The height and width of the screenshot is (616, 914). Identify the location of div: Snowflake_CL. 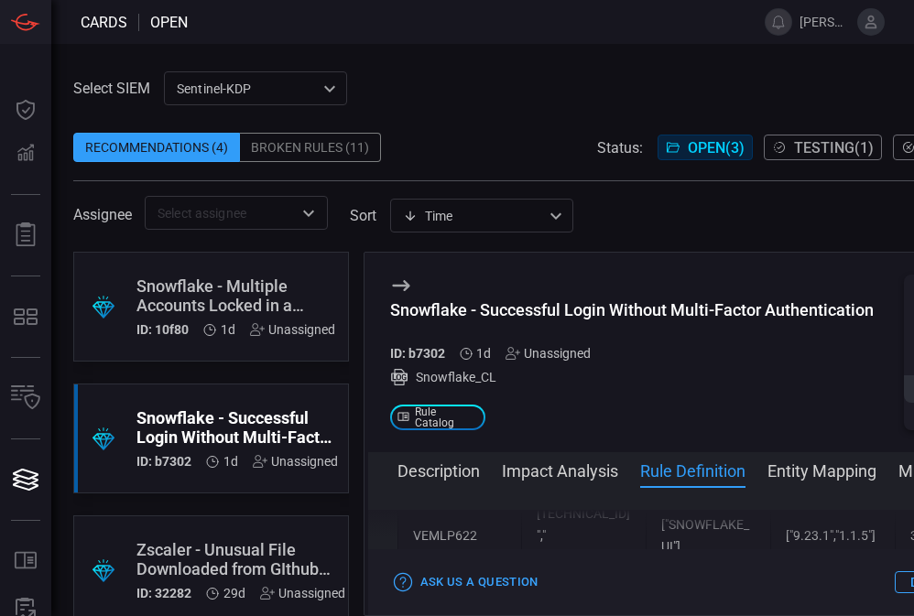
(632, 377).